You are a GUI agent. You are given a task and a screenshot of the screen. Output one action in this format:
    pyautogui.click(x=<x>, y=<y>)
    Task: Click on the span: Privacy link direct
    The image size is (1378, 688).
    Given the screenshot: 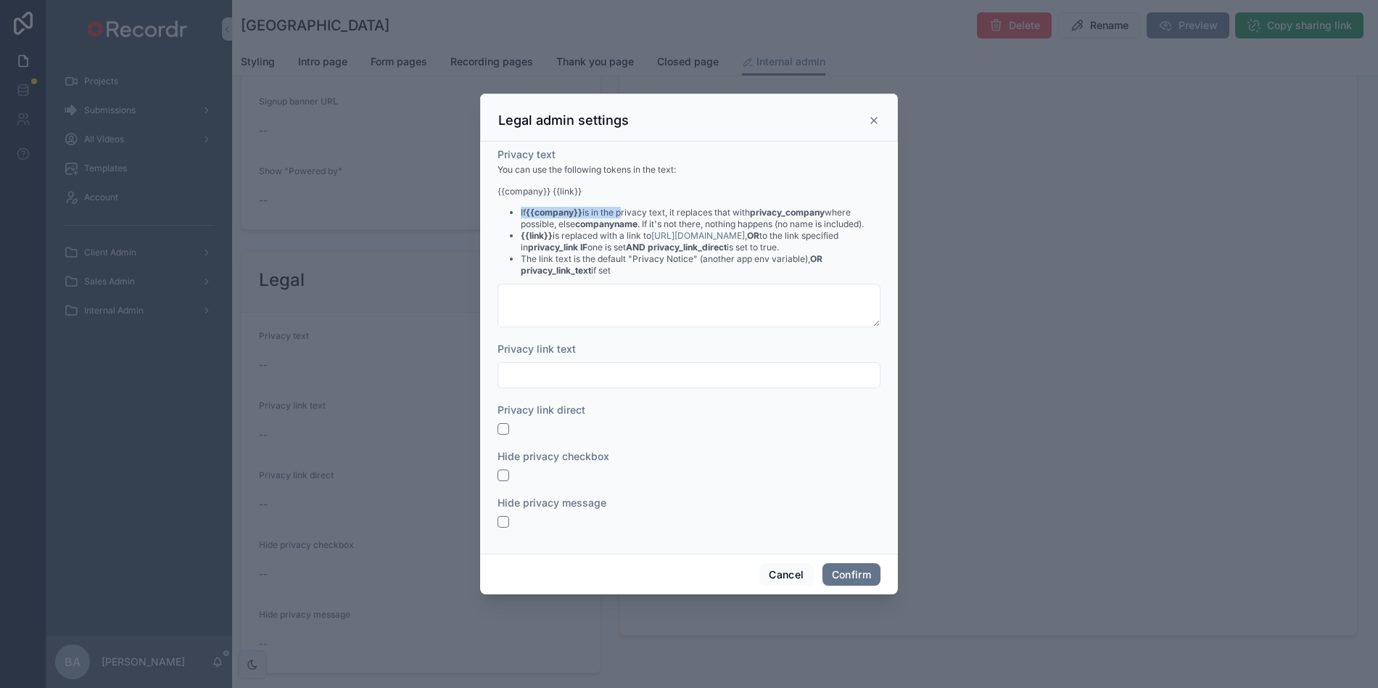 What is the action you would take?
    pyautogui.click(x=541, y=409)
    